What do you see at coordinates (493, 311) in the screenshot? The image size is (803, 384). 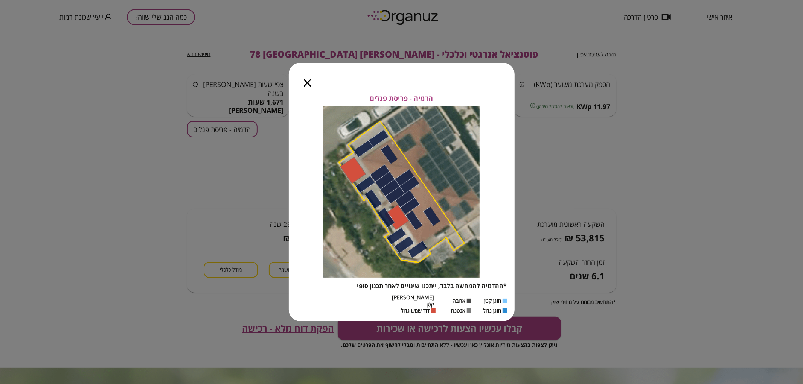 I see `span: מזגן גדול` at bounding box center [493, 311].